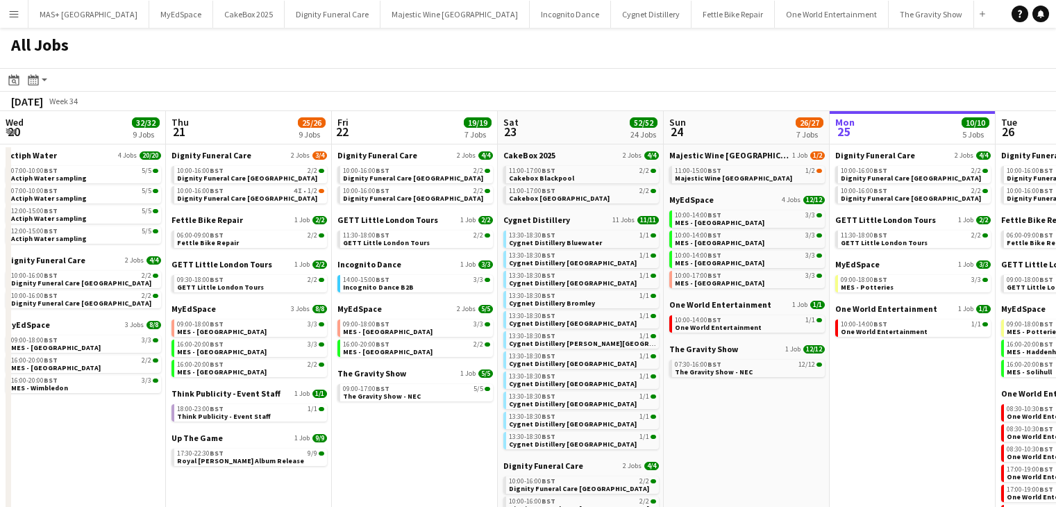 This screenshot has width=1056, height=507. What do you see at coordinates (720, 222) in the screenshot?
I see `span: MES - Camberley Town Centre` at bounding box center [720, 222].